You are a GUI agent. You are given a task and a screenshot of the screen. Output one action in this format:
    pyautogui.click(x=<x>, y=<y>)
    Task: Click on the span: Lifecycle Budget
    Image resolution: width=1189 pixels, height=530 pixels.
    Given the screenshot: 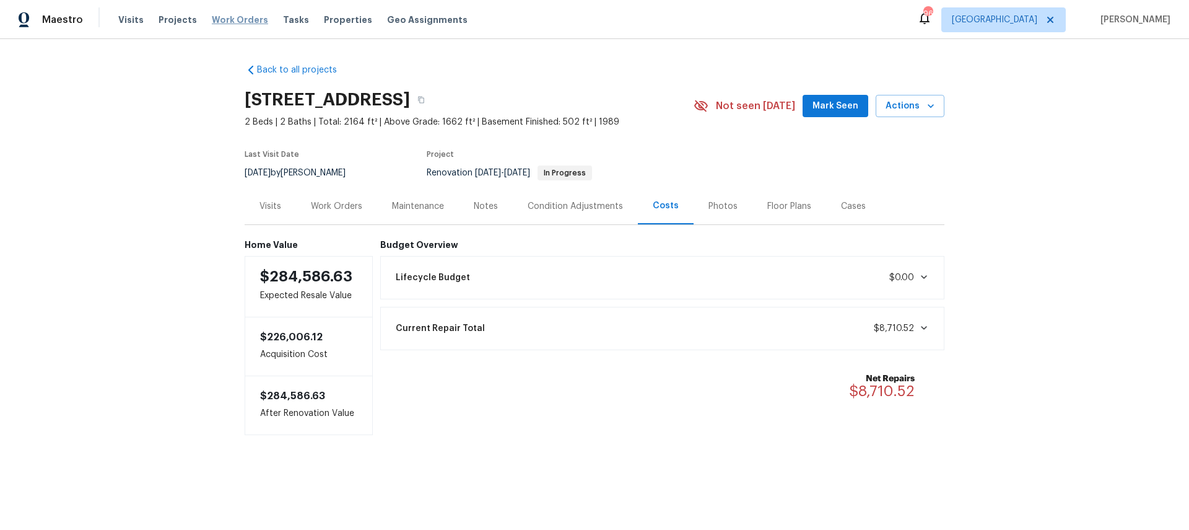 What is the action you would take?
    pyautogui.click(x=433, y=277)
    